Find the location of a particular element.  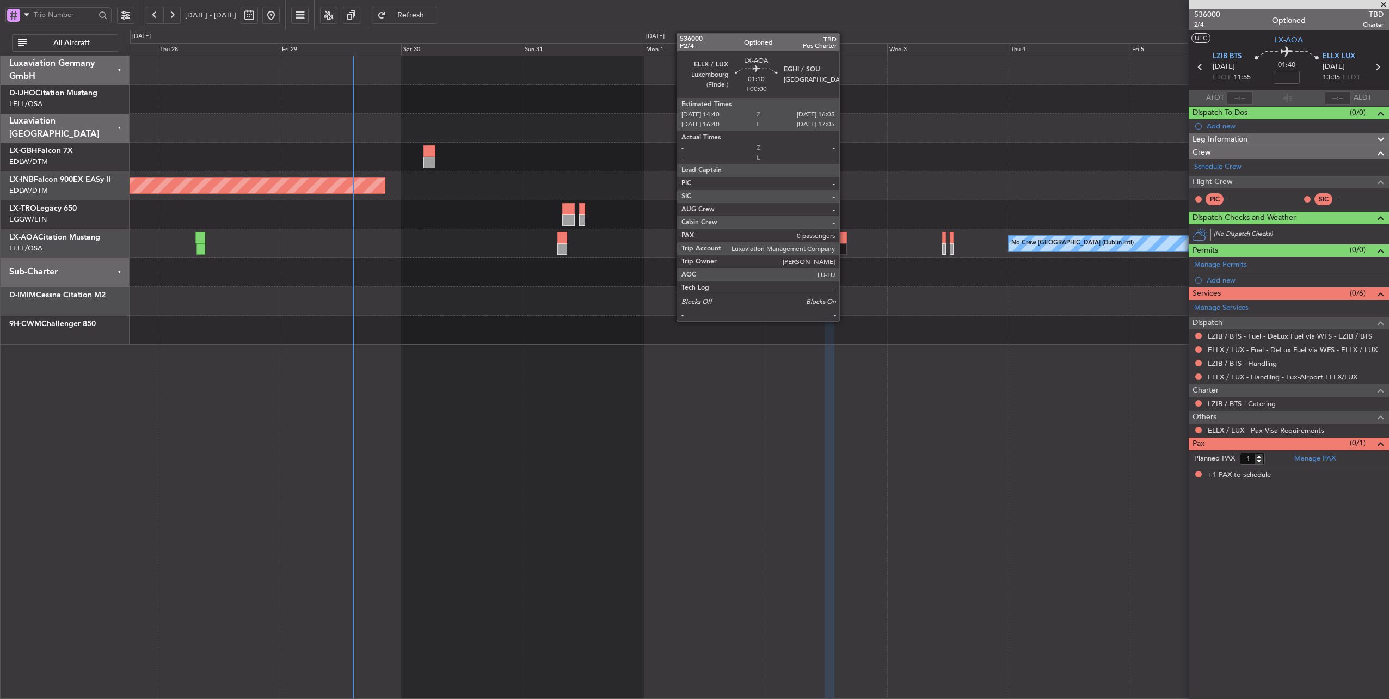

a: ELLX / LUX - Fuel - DeLux Fuel via WFS - ELLX / LUX is located at coordinates (1292, 349).